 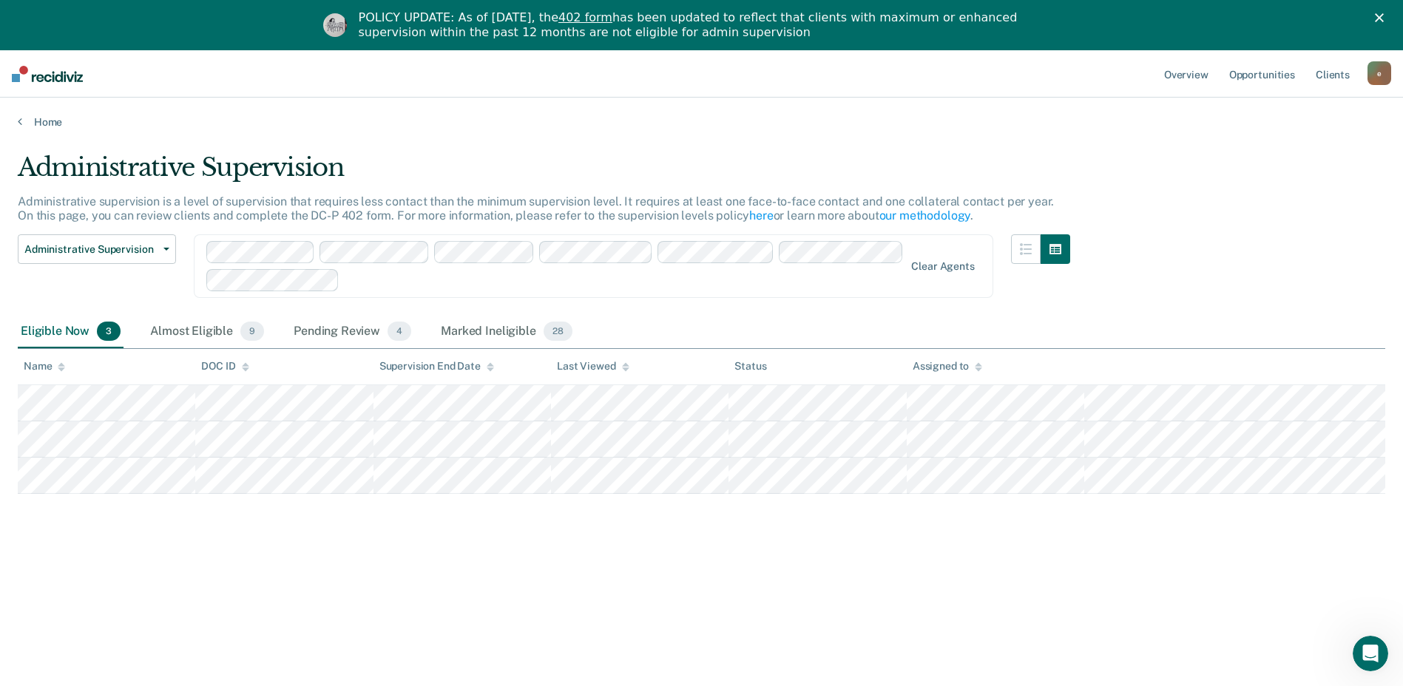 What do you see at coordinates (535, 209) in the screenshot?
I see `p: Administrative supervision is a level of supervision that requires less contact than the minimum ...` at bounding box center [535, 209].